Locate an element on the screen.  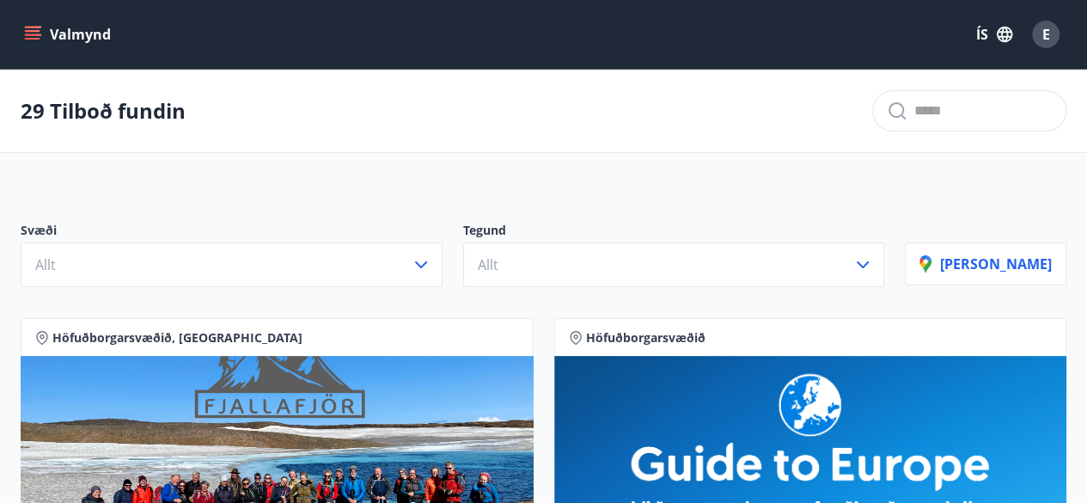
button: E is located at coordinates (1046, 34).